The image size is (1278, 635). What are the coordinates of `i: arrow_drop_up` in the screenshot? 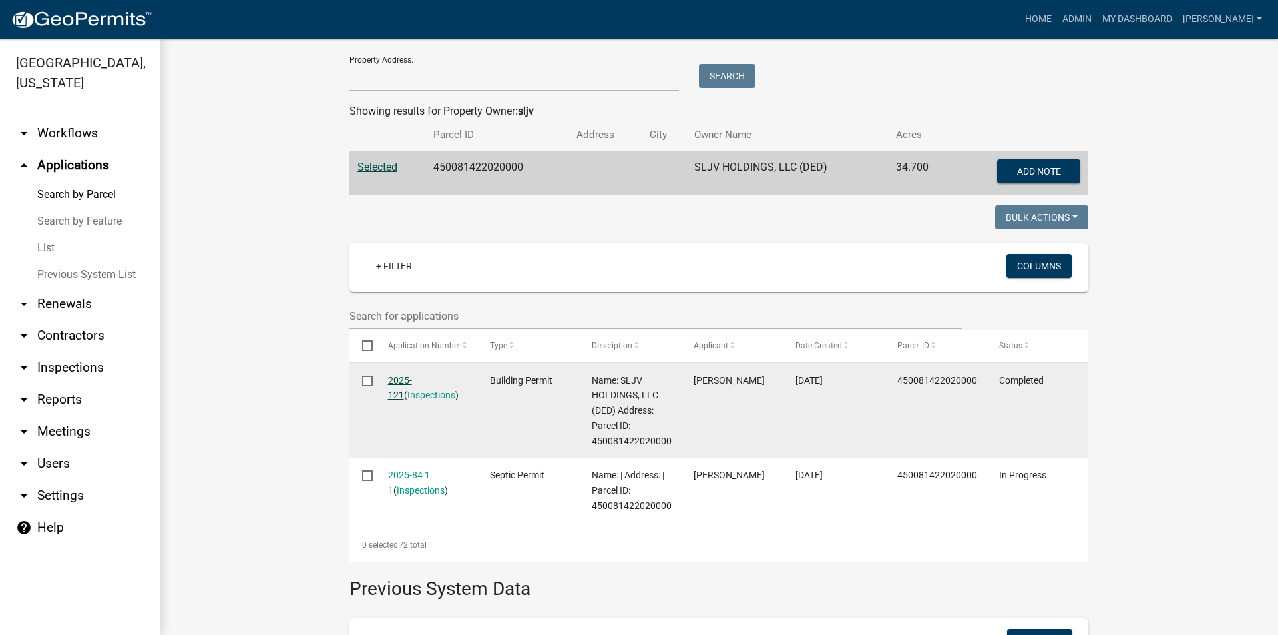 It's located at (24, 165).